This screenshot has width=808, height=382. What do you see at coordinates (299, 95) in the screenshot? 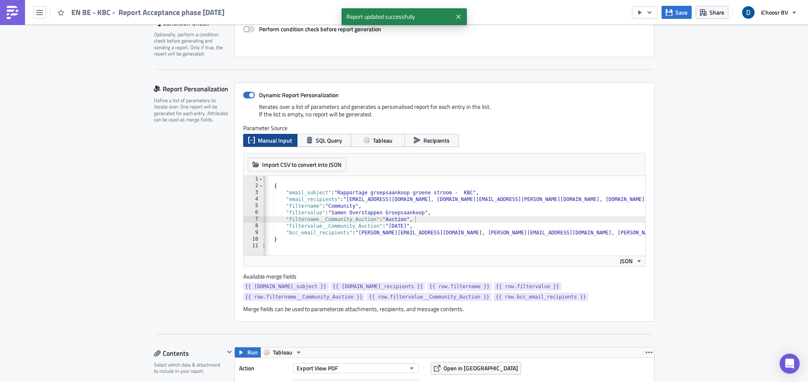
I see `strong: Dynamic Report Personalization` at bounding box center [299, 95].